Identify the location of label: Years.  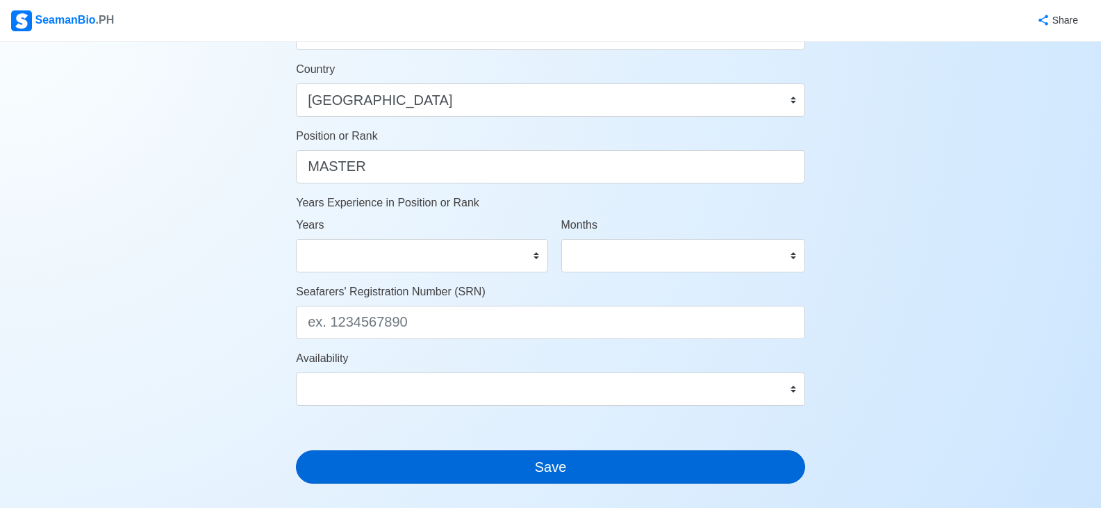
(310, 225).